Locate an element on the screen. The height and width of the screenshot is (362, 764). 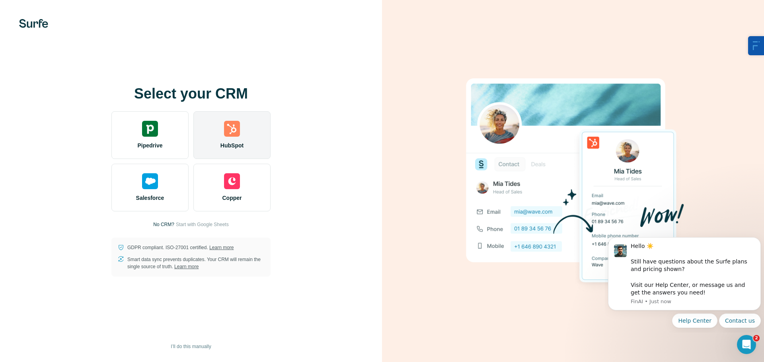
img: copper's logo is located at coordinates (232, 181).